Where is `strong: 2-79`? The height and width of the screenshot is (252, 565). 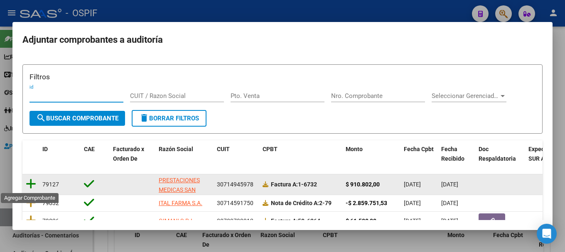
strong: 2-79 is located at coordinates (301, 203).